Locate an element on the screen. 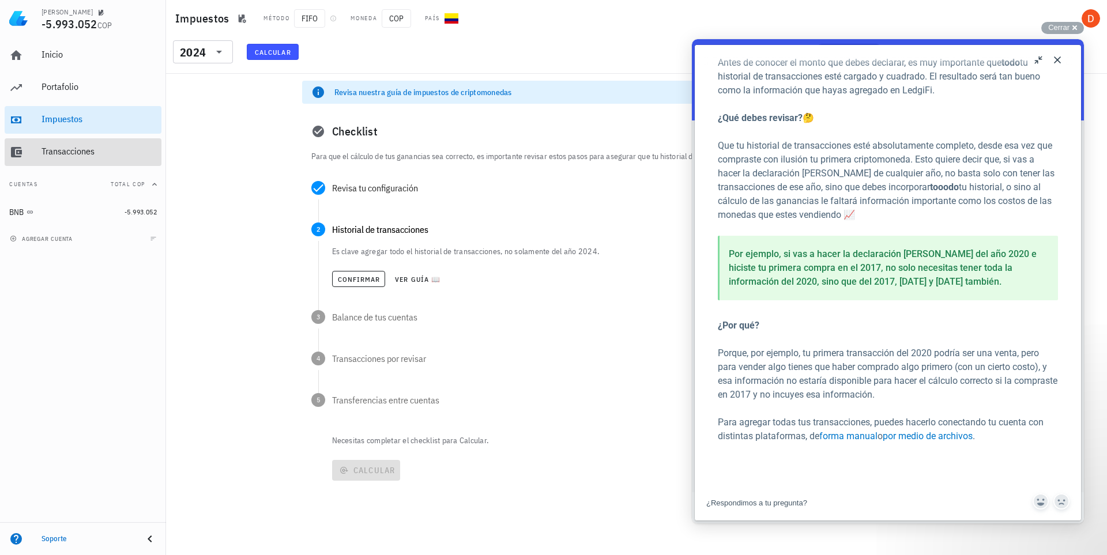 The image size is (1107, 555). button: agregar cuenta is located at coordinates (42, 239).